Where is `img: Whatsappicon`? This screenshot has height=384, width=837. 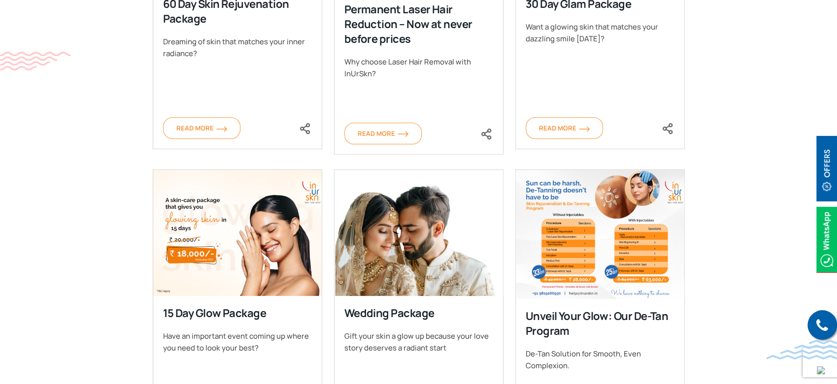 img: Whatsappicon is located at coordinates (826, 239).